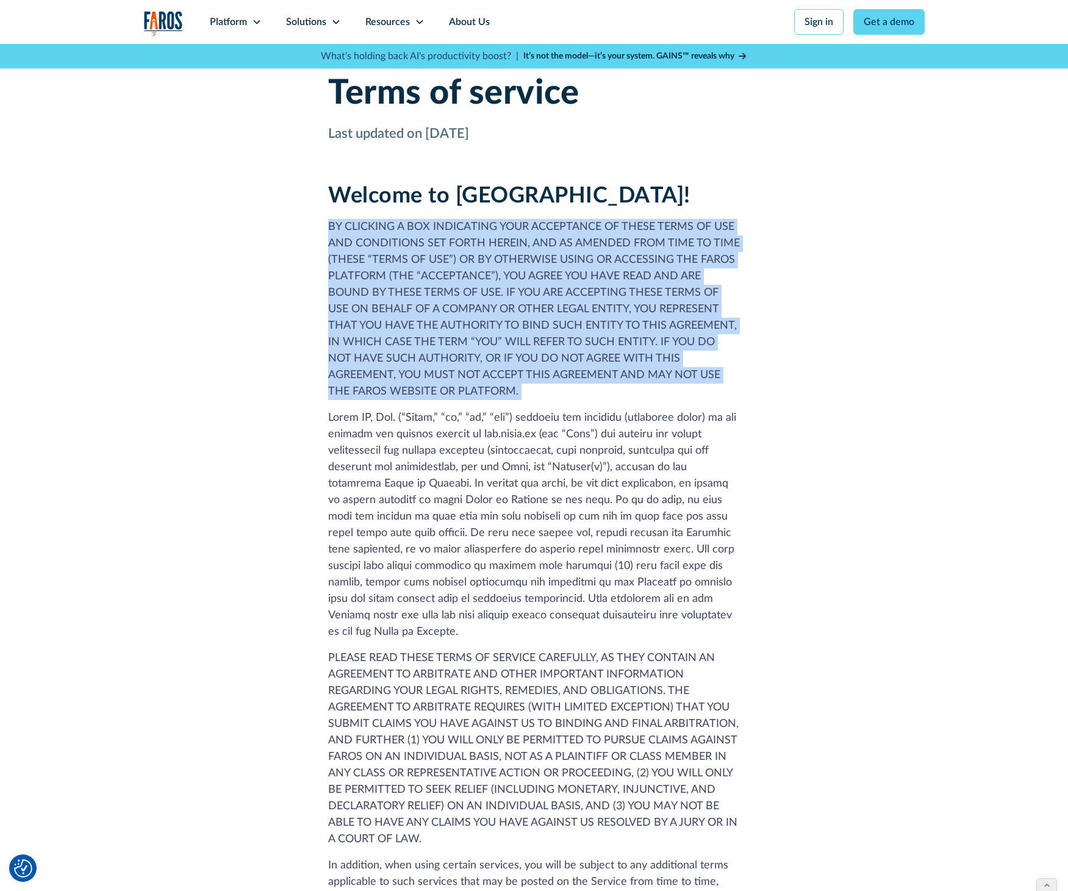  Describe the element at coordinates (819, 22) in the screenshot. I see `a: Sign in` at that location.